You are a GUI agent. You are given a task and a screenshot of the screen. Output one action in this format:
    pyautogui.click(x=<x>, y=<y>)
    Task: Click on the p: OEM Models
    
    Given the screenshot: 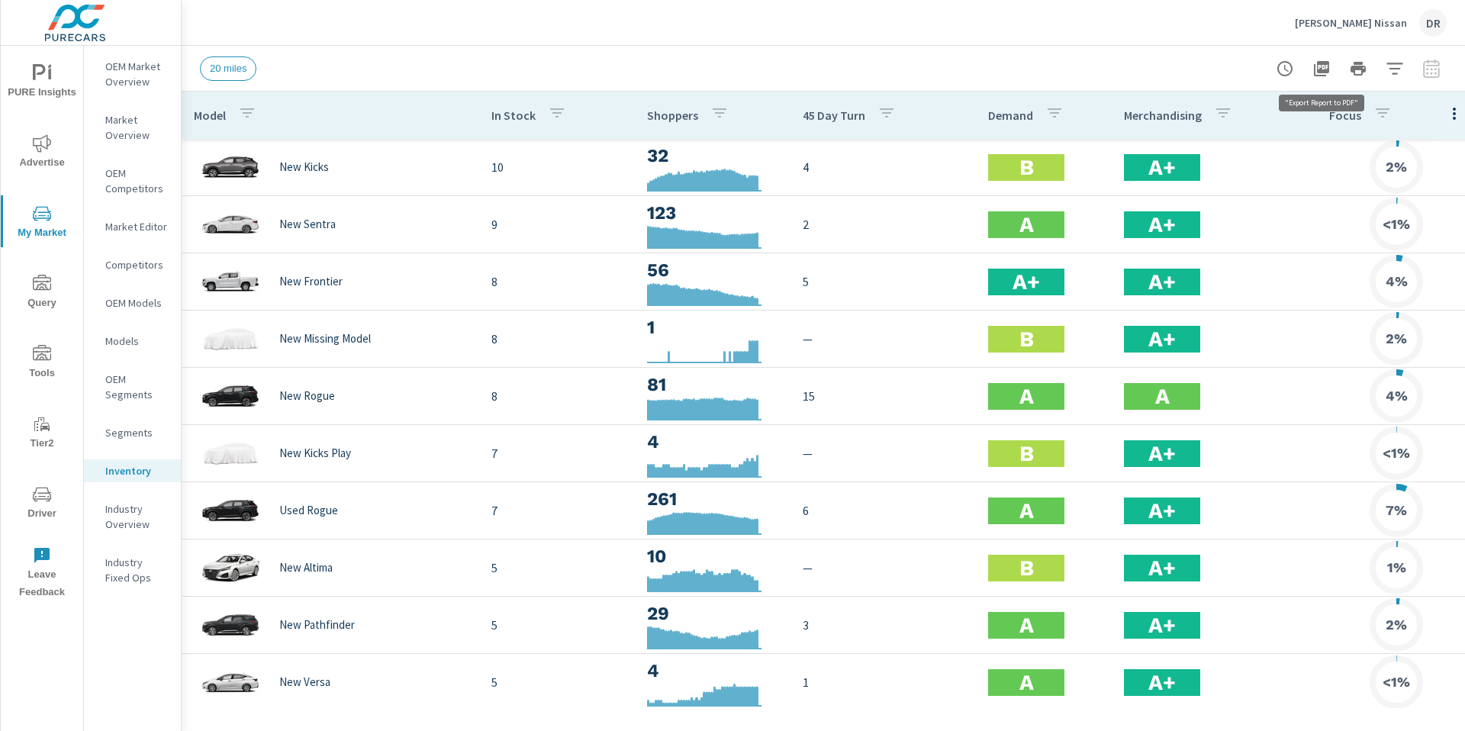 What is the action you would take?
    pyautogui.click(x=137, y=303)
    